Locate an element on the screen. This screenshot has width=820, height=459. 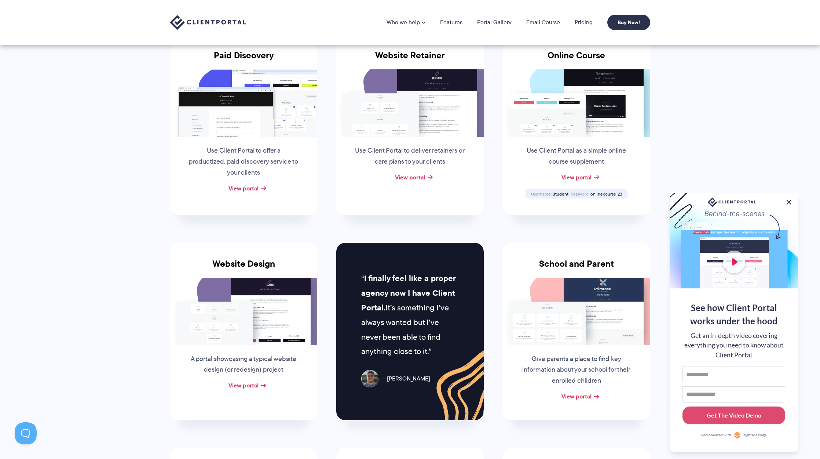
h3: Website Retainer is located at coordinates (410, 60).